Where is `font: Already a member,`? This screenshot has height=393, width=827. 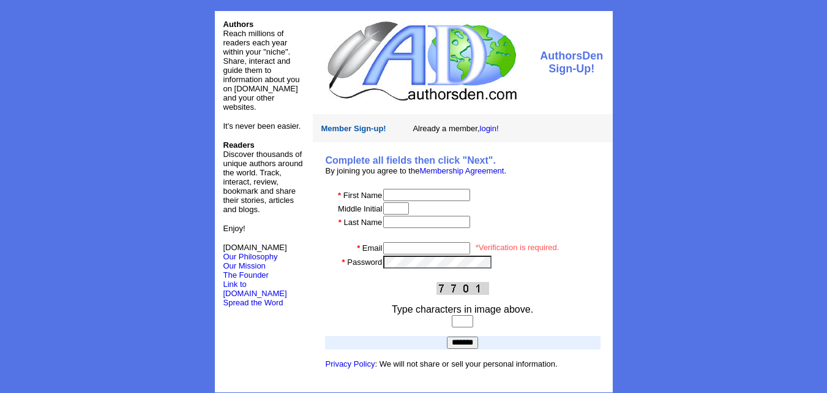 font: Already a member, is located at coordinates (456, 128).